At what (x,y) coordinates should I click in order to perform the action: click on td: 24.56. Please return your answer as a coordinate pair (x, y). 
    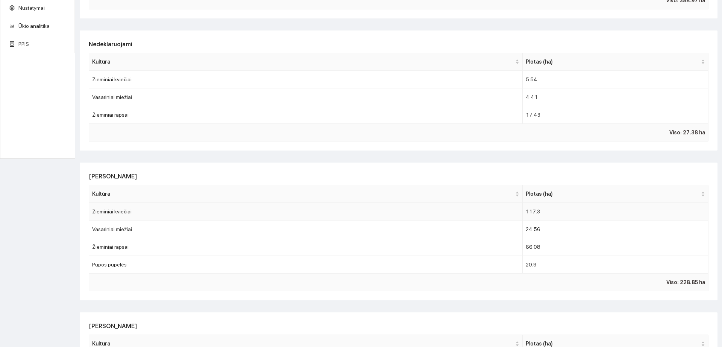
    Looking at the image, I should click on (616, 229).